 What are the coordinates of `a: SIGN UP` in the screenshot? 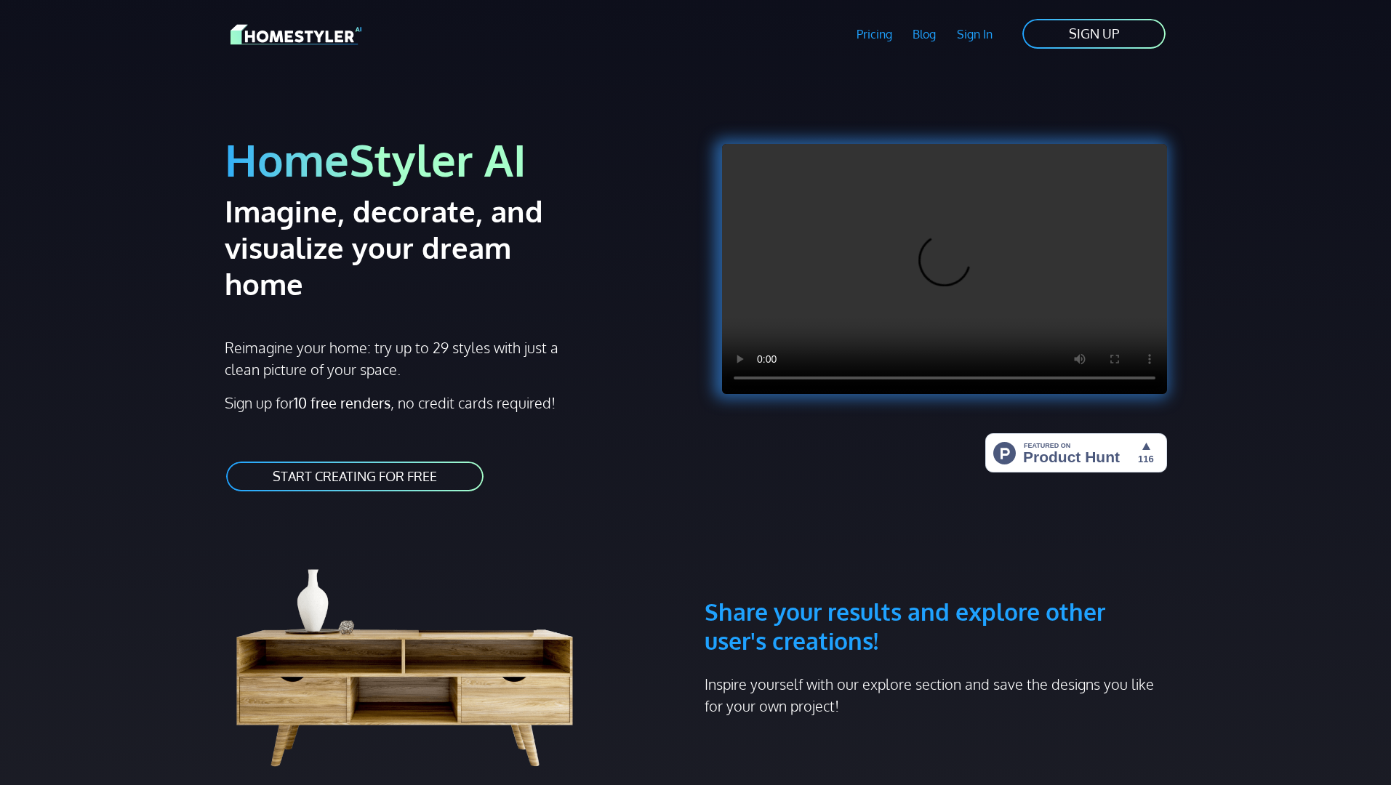 It's located at (1093, 33).